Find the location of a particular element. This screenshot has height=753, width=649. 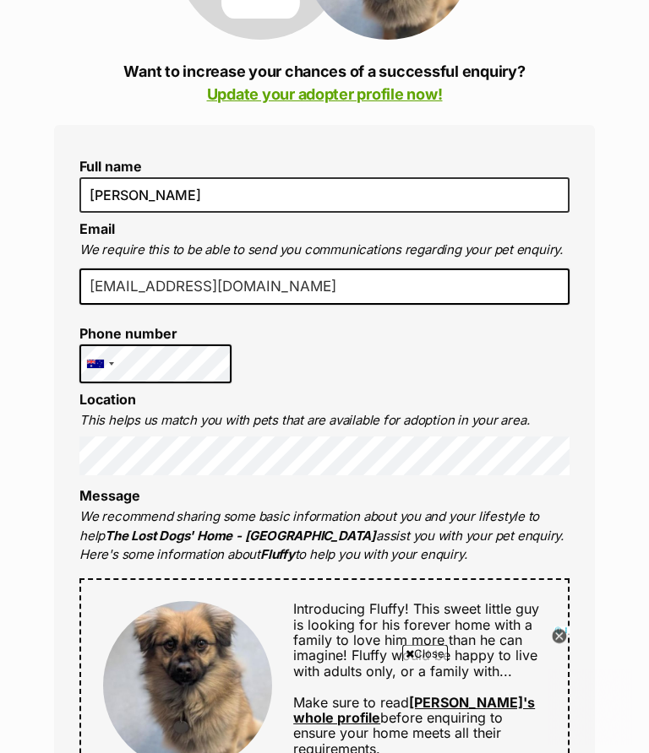

input: E.g. Jimmy Chew is located at coordinates (324, 196).